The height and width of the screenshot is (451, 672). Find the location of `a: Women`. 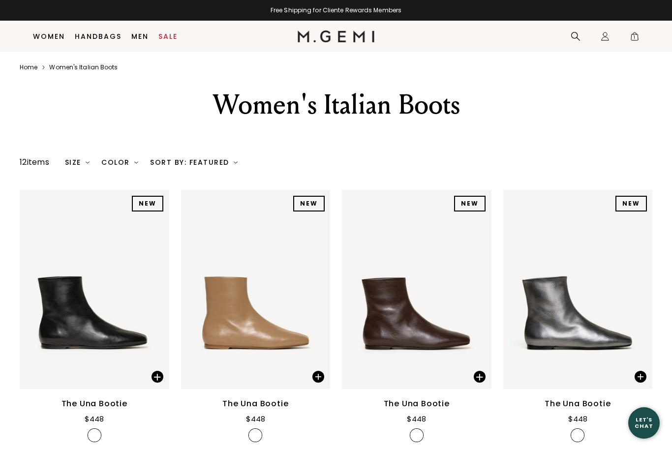

a: Women is located at coordinates (49, 36).